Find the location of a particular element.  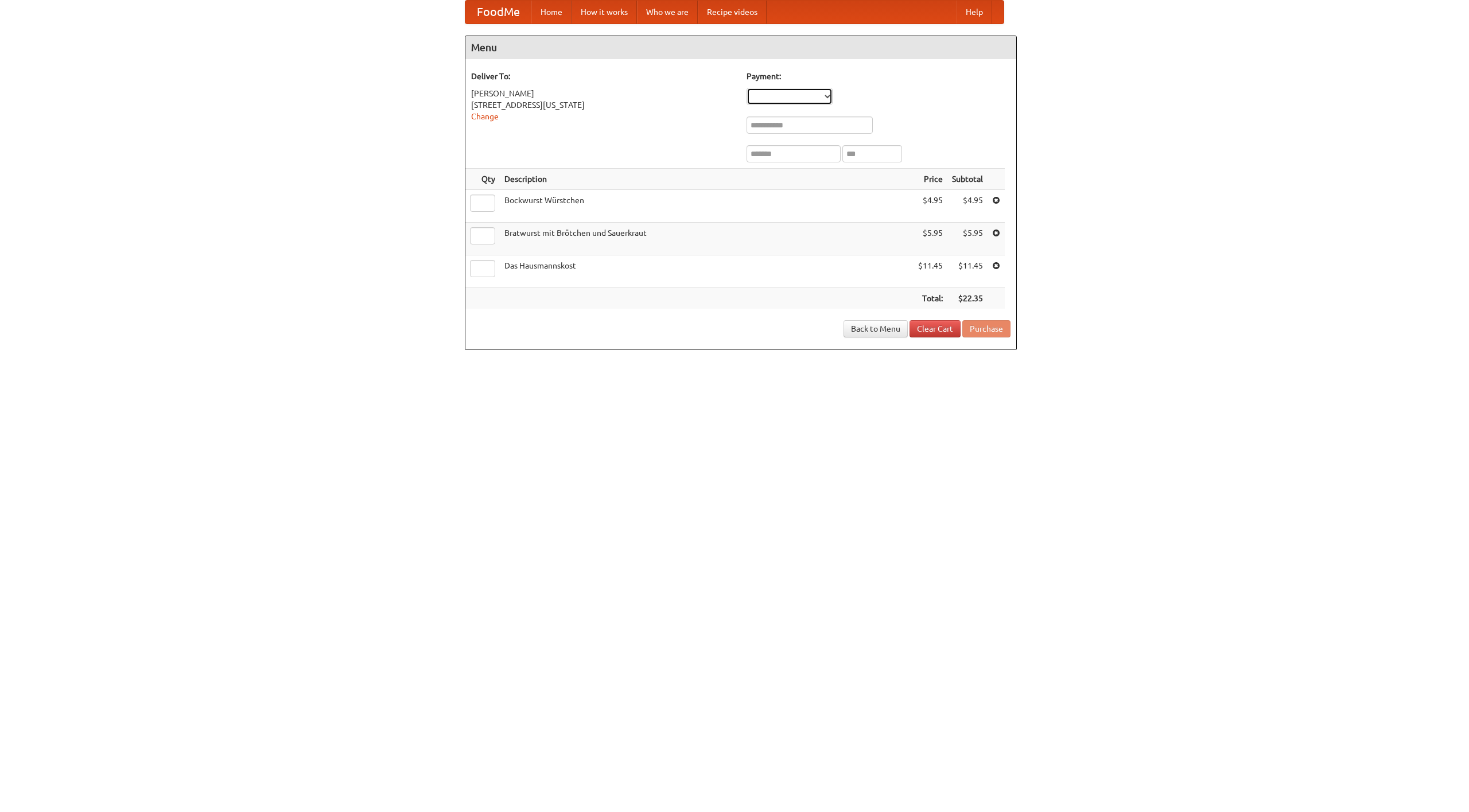

th: $22.35 is located at coordinates (967, 298).